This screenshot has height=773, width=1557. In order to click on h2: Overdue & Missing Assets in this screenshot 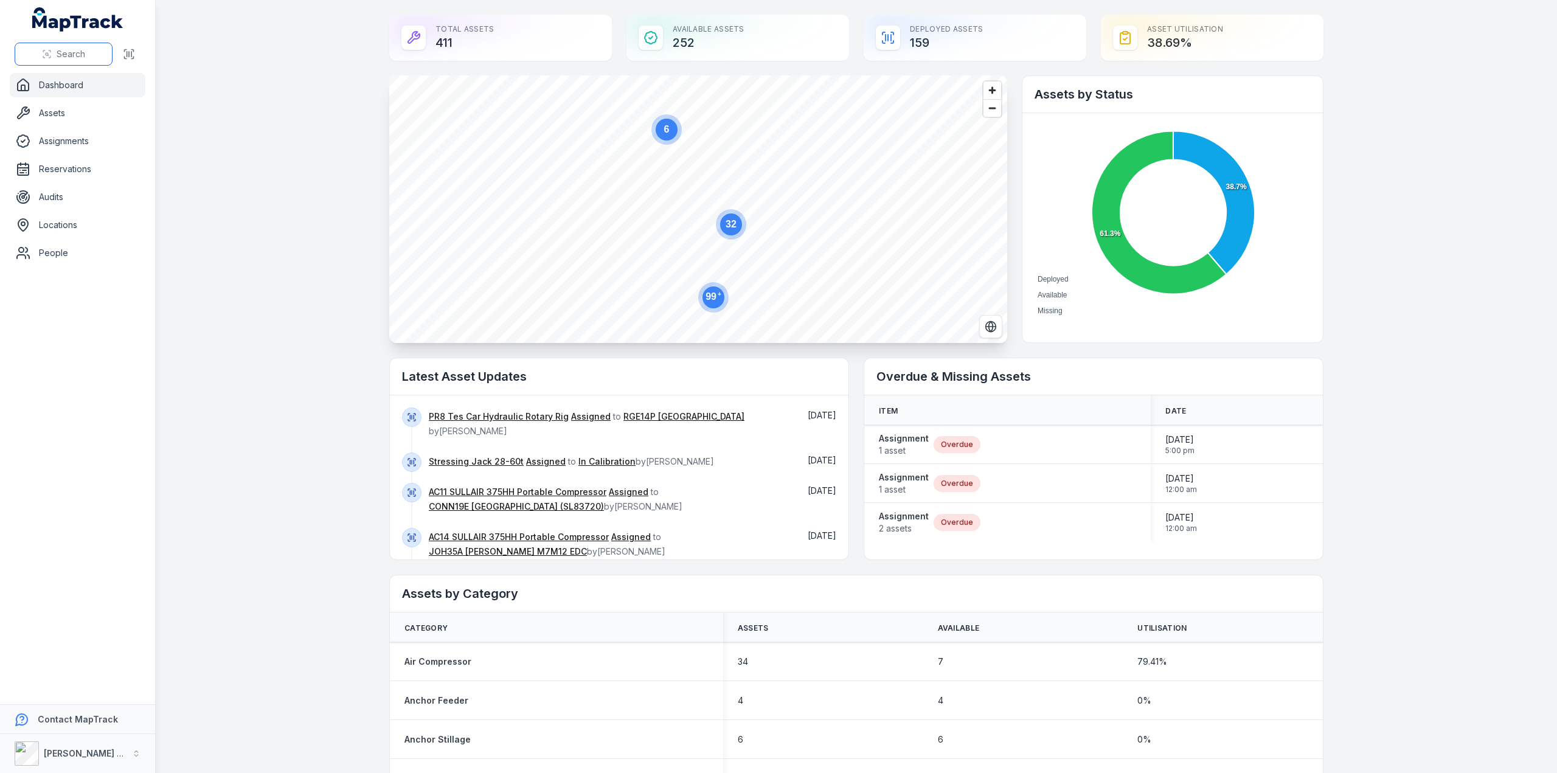, I will do `click(1093, 376)`.